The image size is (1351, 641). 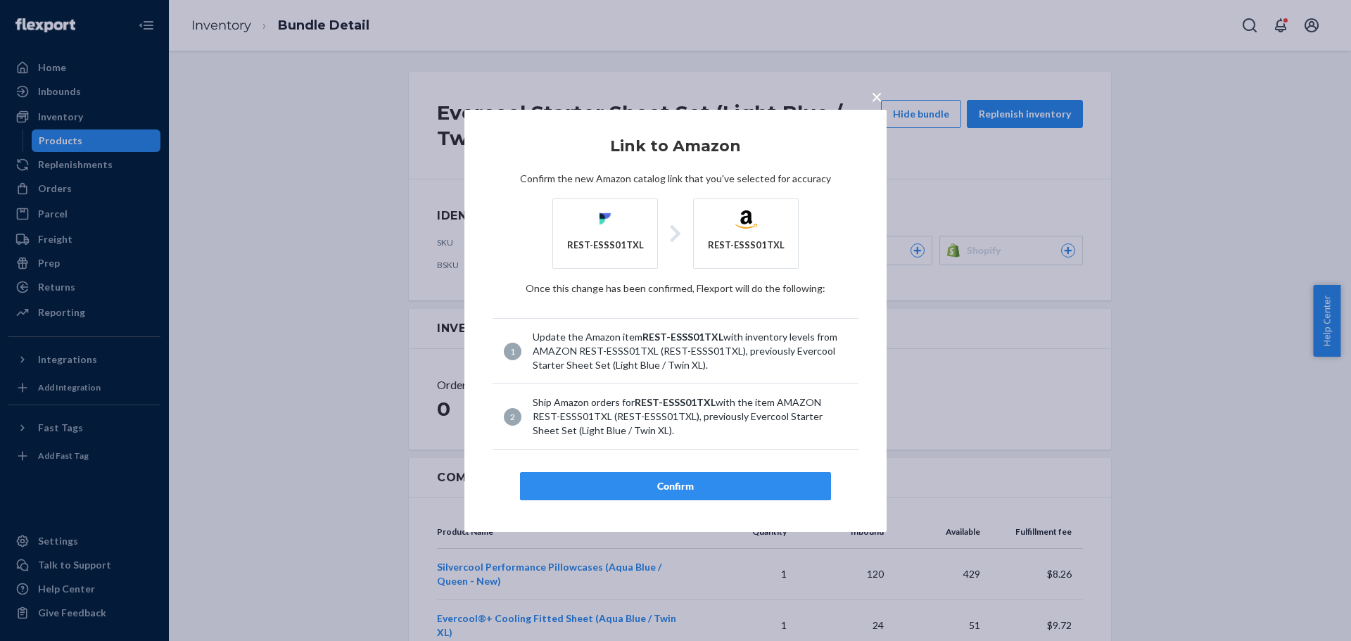 I want to click on button: Confirm, so click(x=676, y=486).